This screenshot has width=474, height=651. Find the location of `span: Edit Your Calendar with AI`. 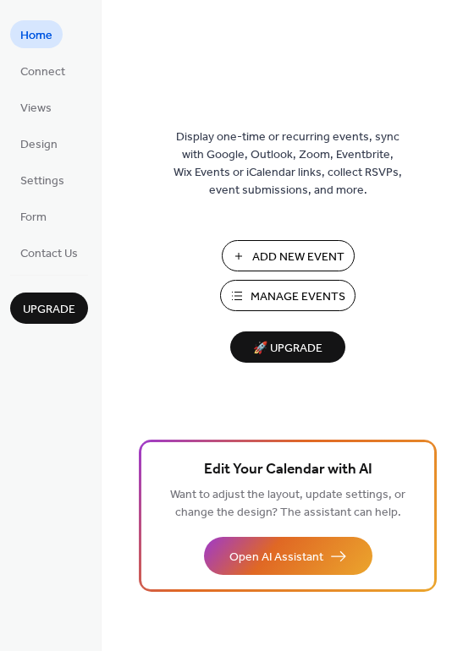

span: Edit Your Calendar with AI is located at coordinates (288, 470).